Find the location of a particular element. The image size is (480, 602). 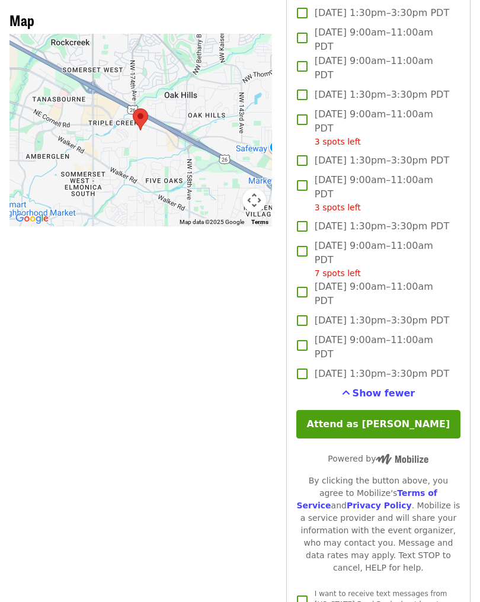

a: Terms of Service is located at coordinates (367, 499).